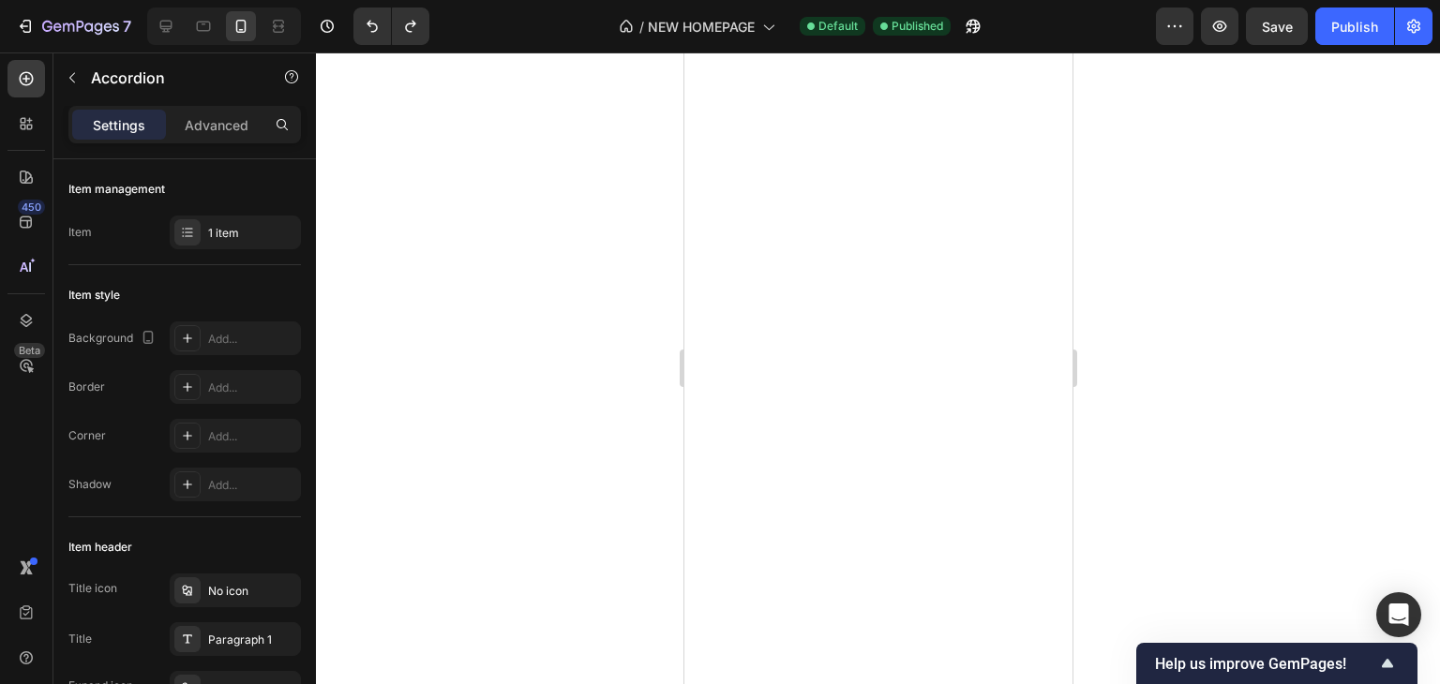  I want to click on span: Published, so click(917, 26).